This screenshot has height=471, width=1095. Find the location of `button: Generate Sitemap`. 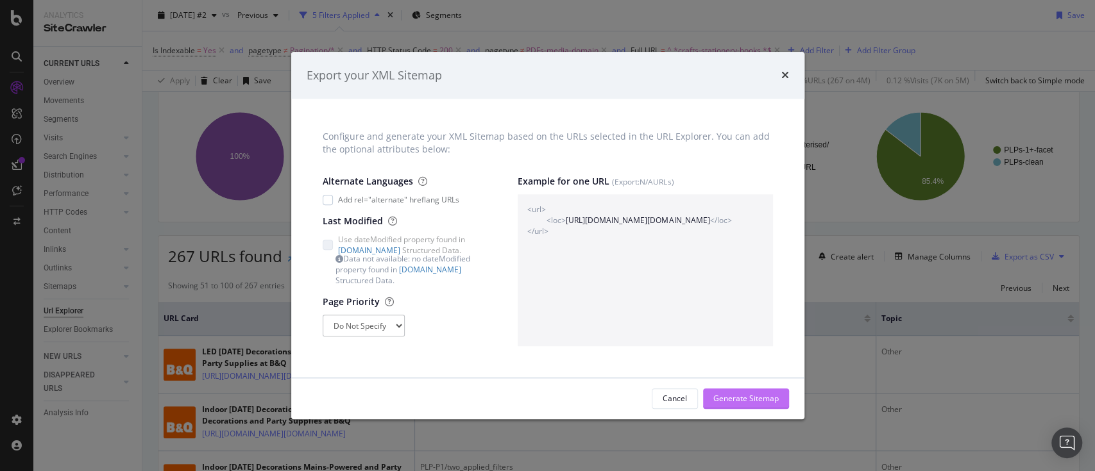

button: Generate Sitemap is located at coordinates (746, 399).